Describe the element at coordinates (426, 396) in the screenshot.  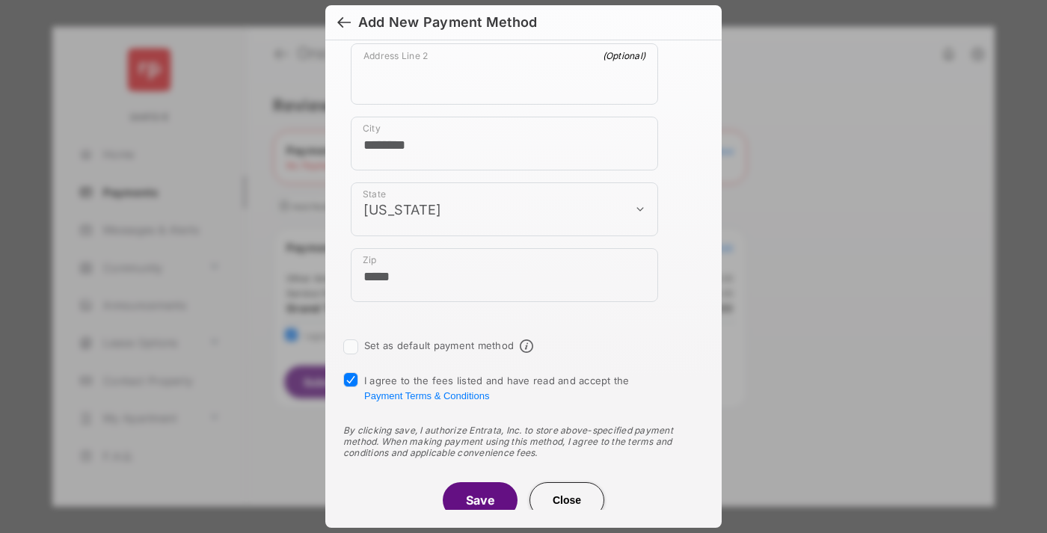
I see `button: I agree to the fees listed and have read and accept the` at that location.